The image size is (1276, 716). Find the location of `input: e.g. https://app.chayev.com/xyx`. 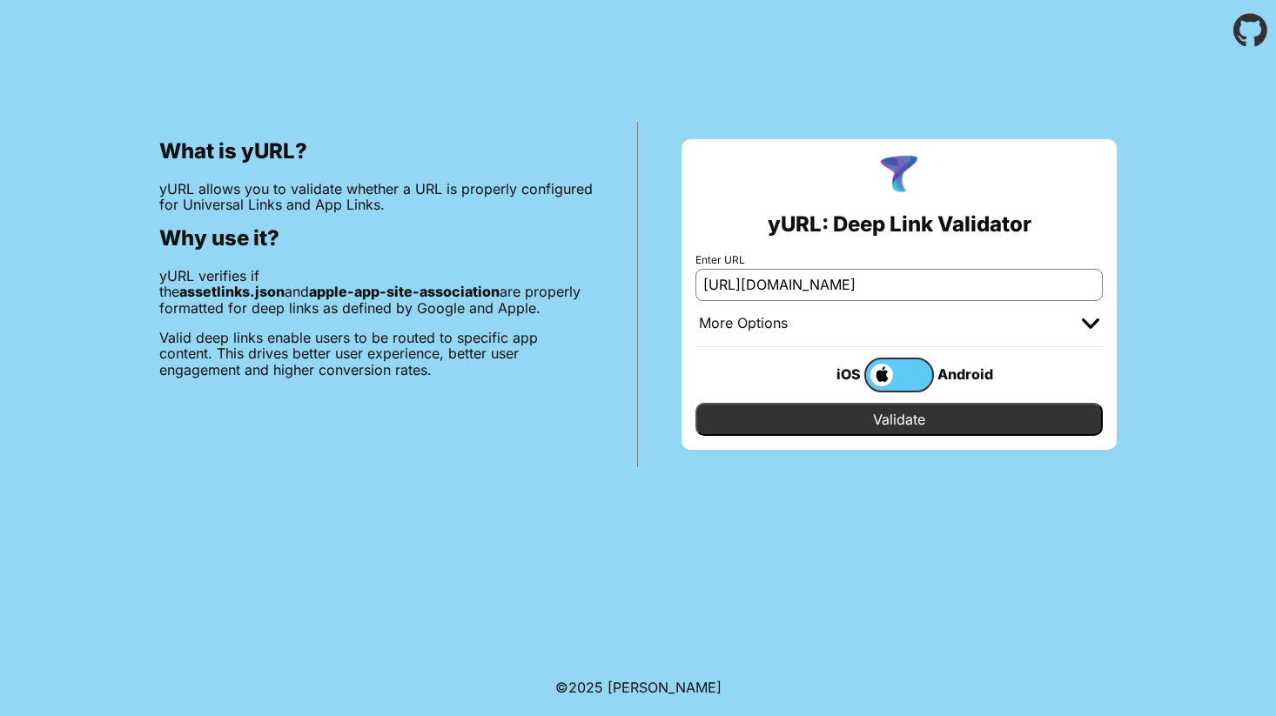

input: e.g. https://app.chayev.com/xyx is located at coordinates (899, 285).